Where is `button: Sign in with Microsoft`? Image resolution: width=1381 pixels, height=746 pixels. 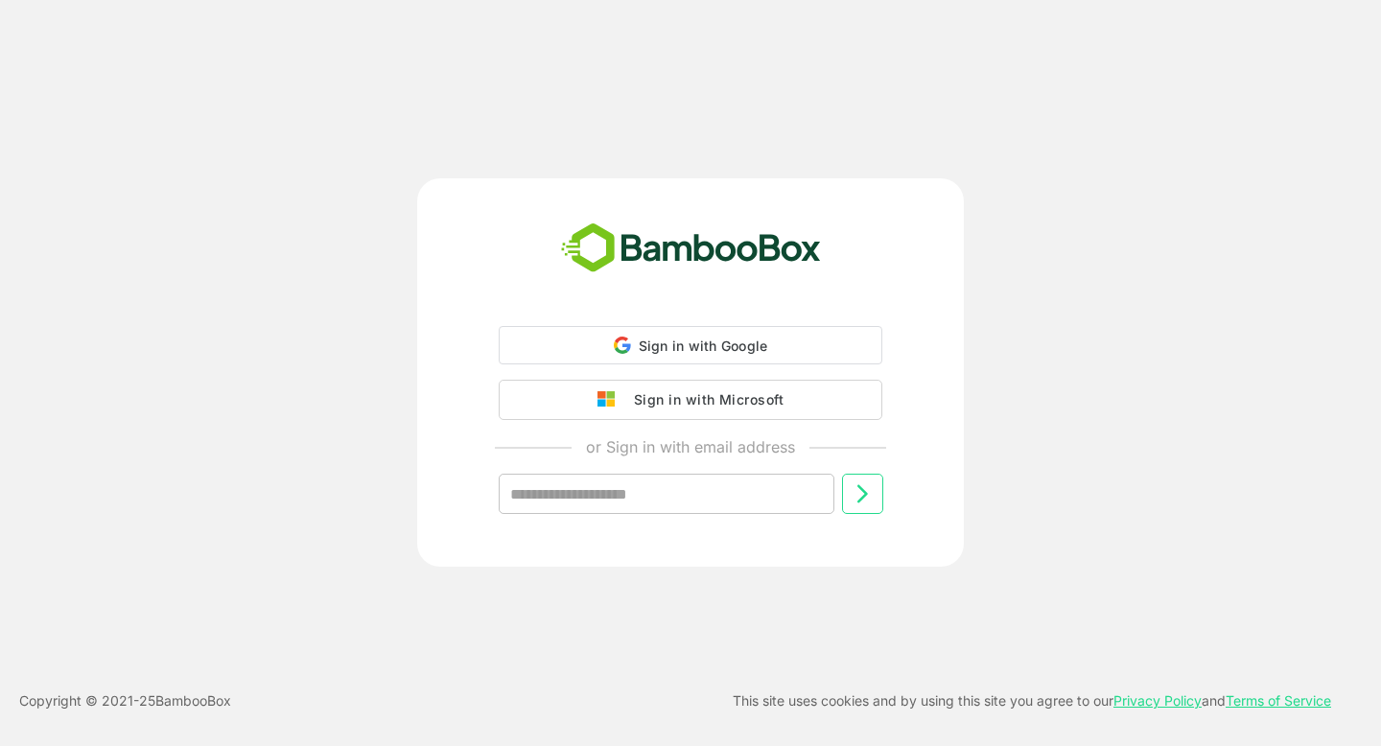 button: Sign in with Microsoft is located at coordinates (691, 400).